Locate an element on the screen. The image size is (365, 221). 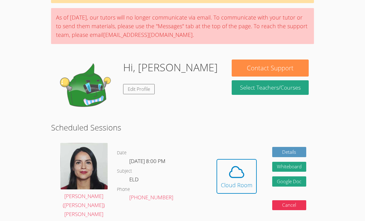
button: Contact Support is located at coordinates (270, 68).